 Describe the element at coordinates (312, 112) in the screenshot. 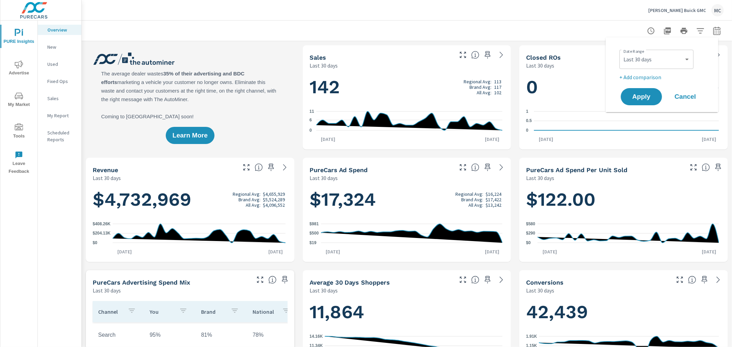

I see `text: 11` at that location.